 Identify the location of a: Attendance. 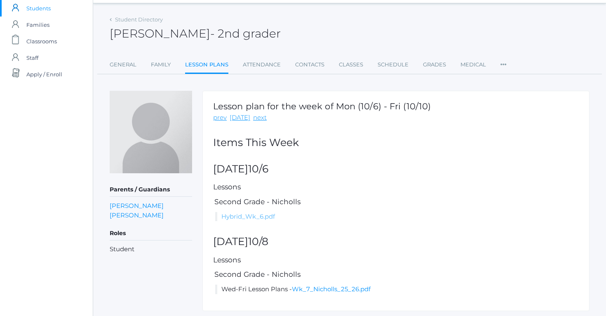
(262, 65).